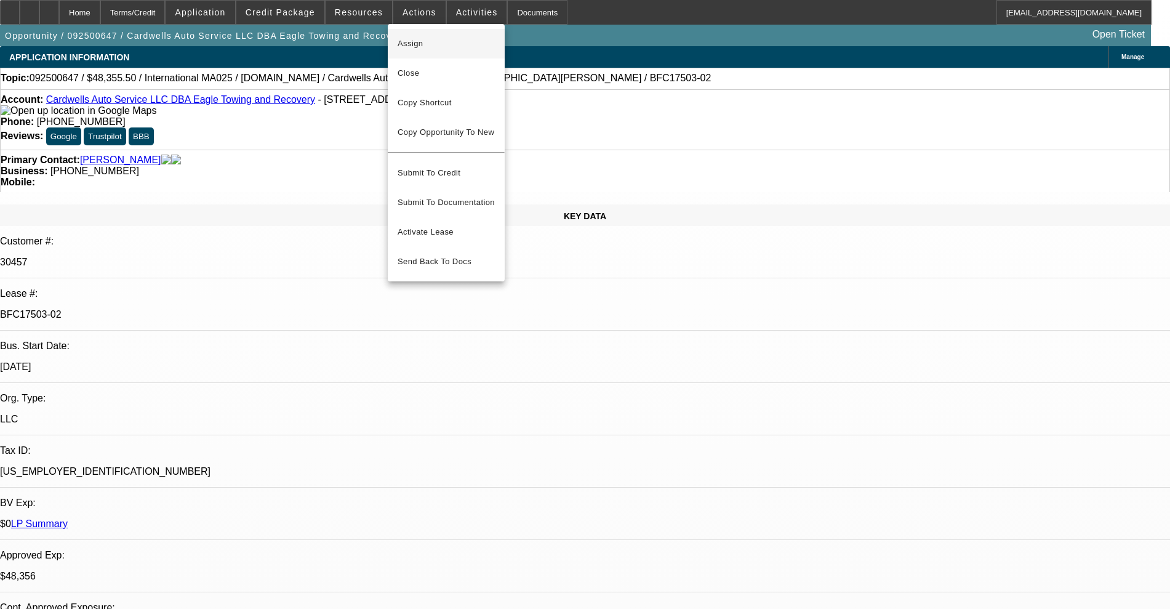  Describe the element at coordinates (446, 44) in the screenshot. I see `span: Assign` at that location.